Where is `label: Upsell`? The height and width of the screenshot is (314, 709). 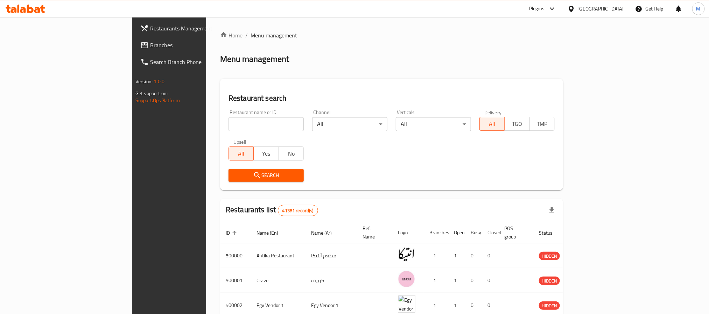
label: Upsell is located at coordinates (240, 142).